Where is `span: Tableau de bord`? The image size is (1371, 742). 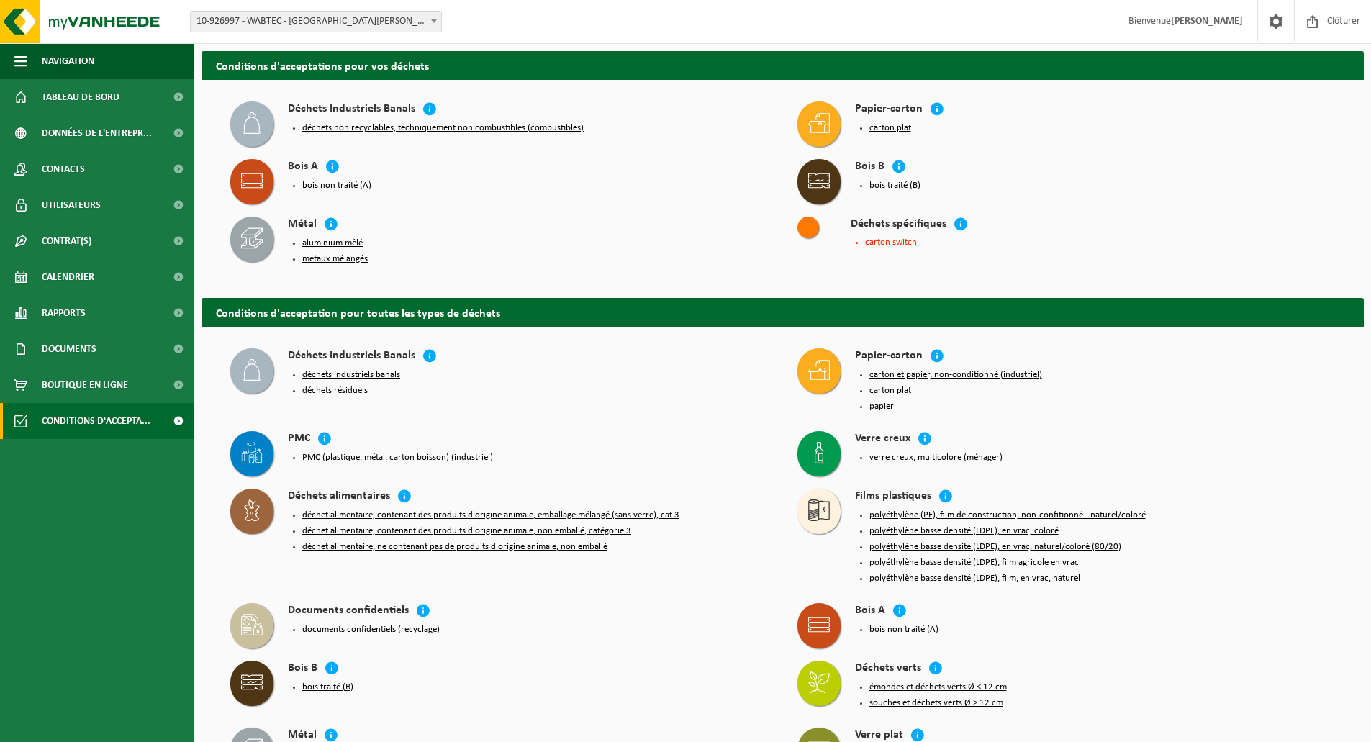 span: Tableau de bord is located at coordinates (81, 97).